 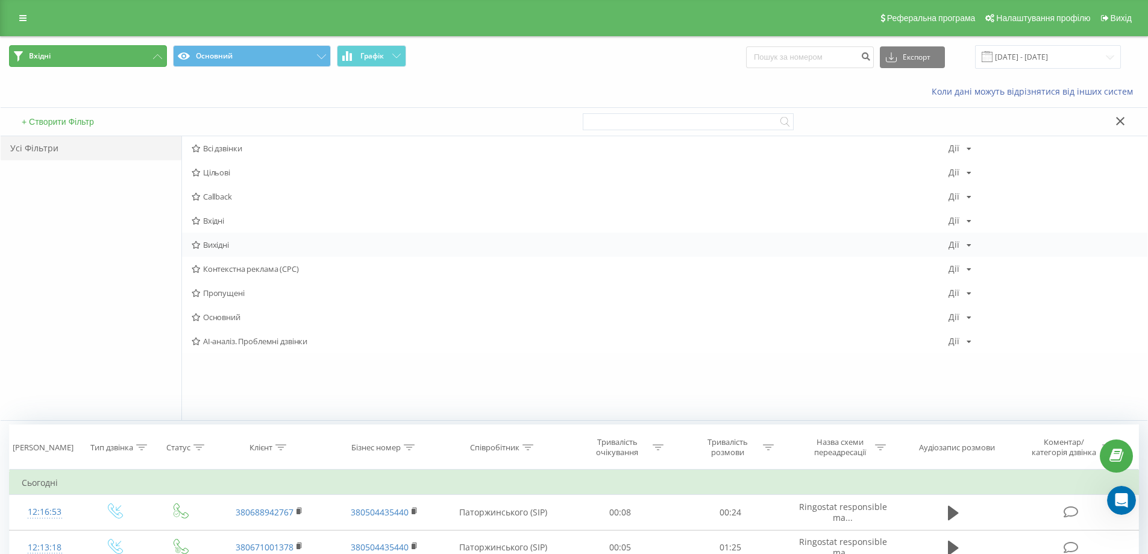 I want to click on button: Закрити, so click(x=1120, y=122).